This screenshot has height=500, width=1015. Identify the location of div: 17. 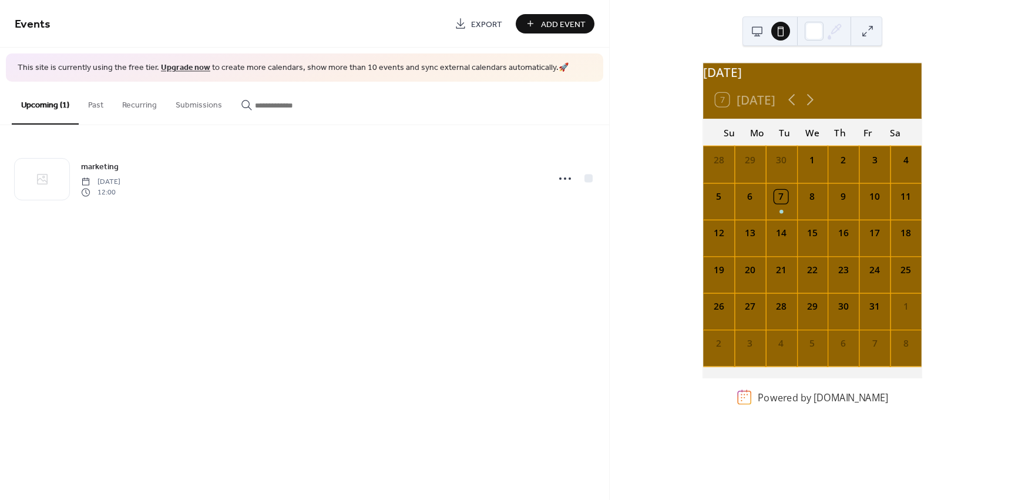
(874, 233).